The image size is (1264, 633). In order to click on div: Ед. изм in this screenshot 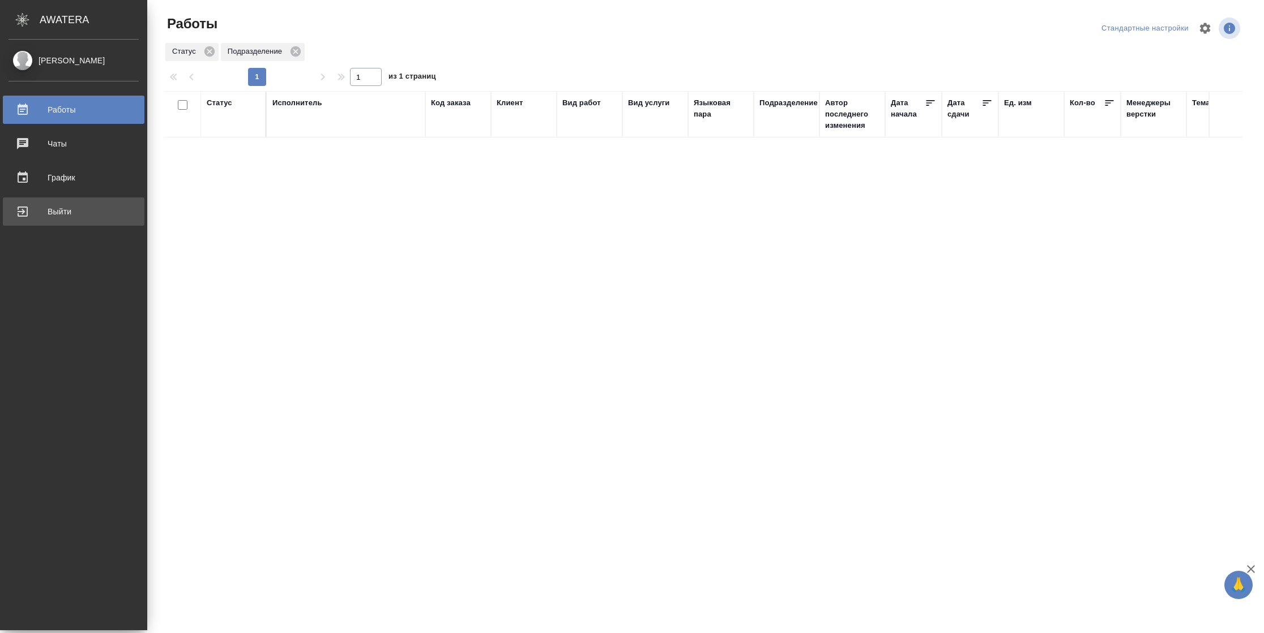, I will do `click(1017, 103)`.